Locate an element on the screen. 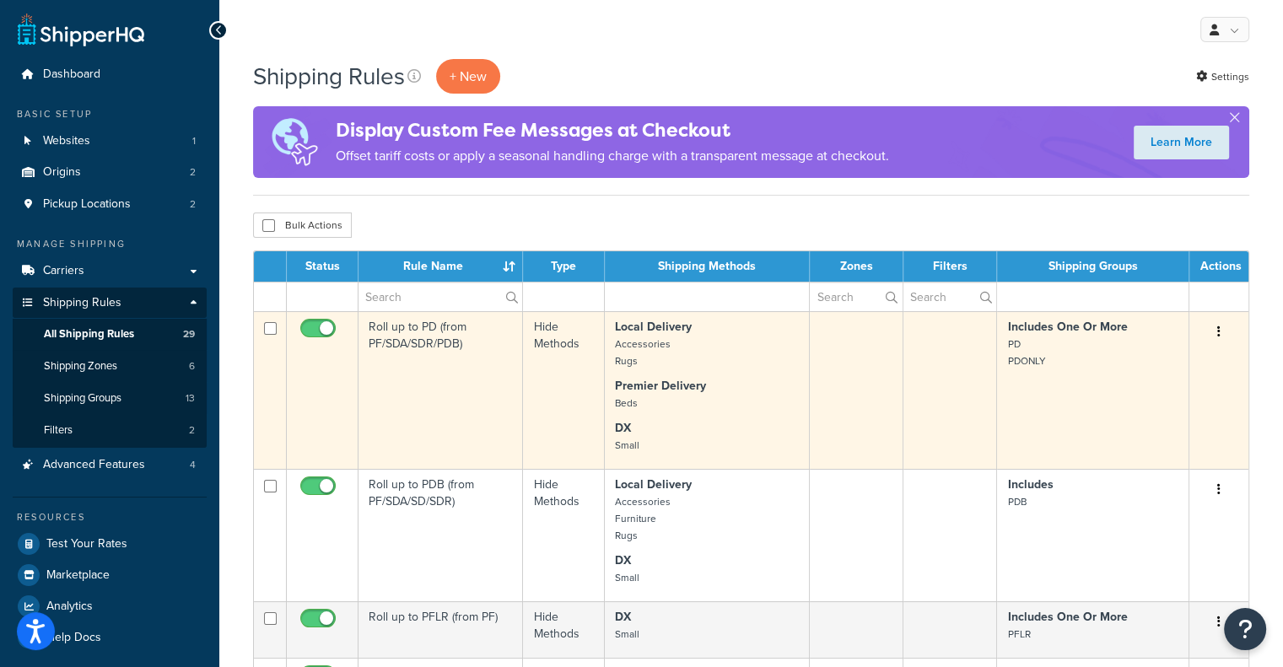  li: Shipping Groups is located at coordinates (110, 398).